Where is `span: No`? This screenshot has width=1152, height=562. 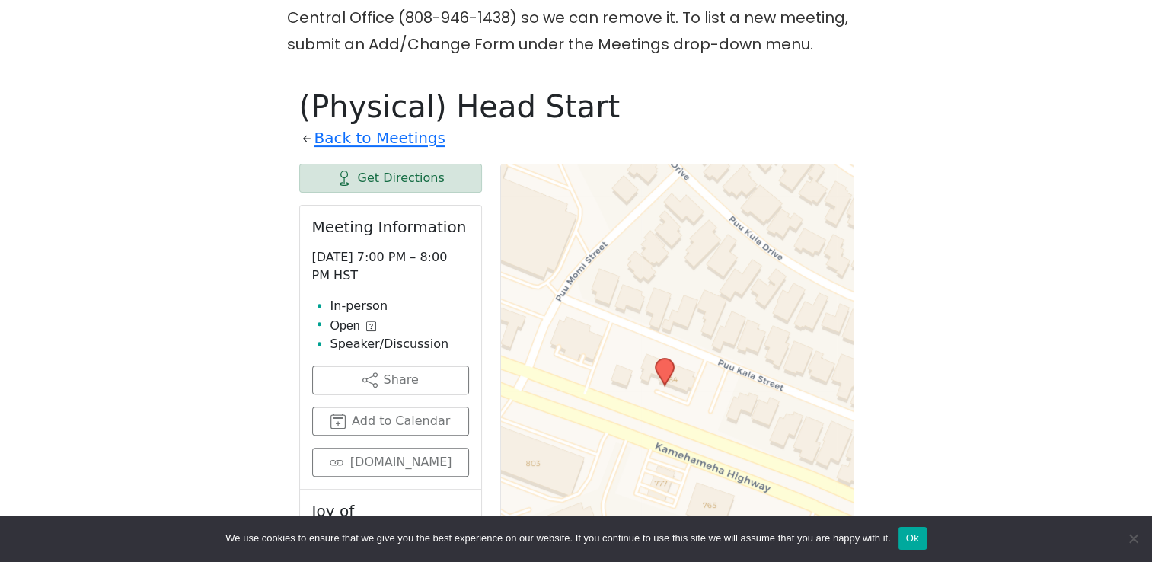 span: No is located at coordinates (1133, 538).